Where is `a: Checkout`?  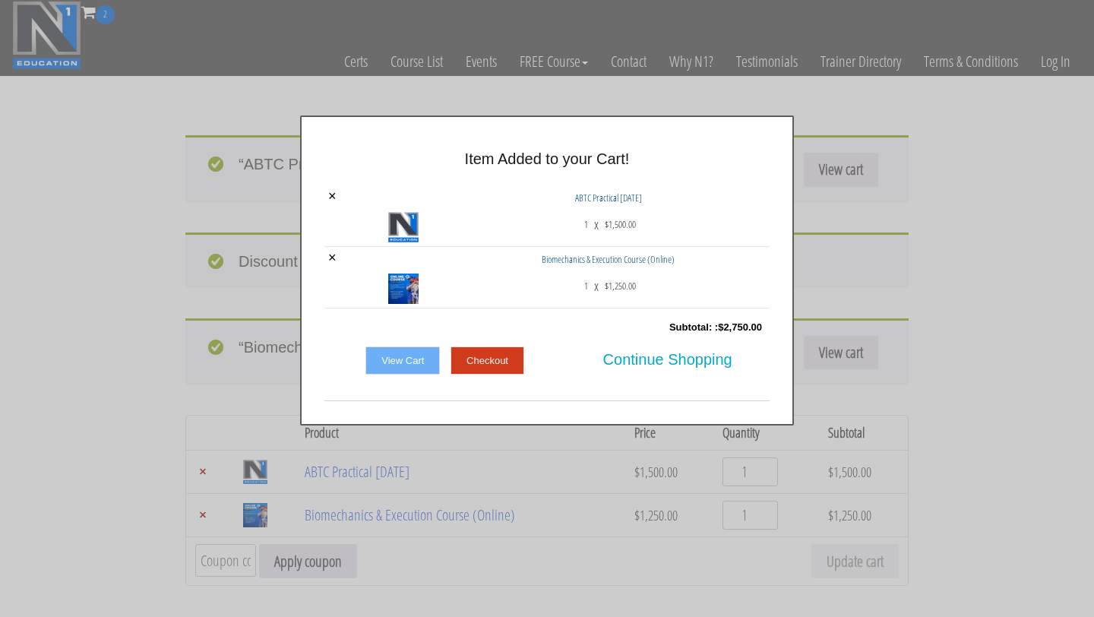 a: Checkout is located at coordinates (487, 361).